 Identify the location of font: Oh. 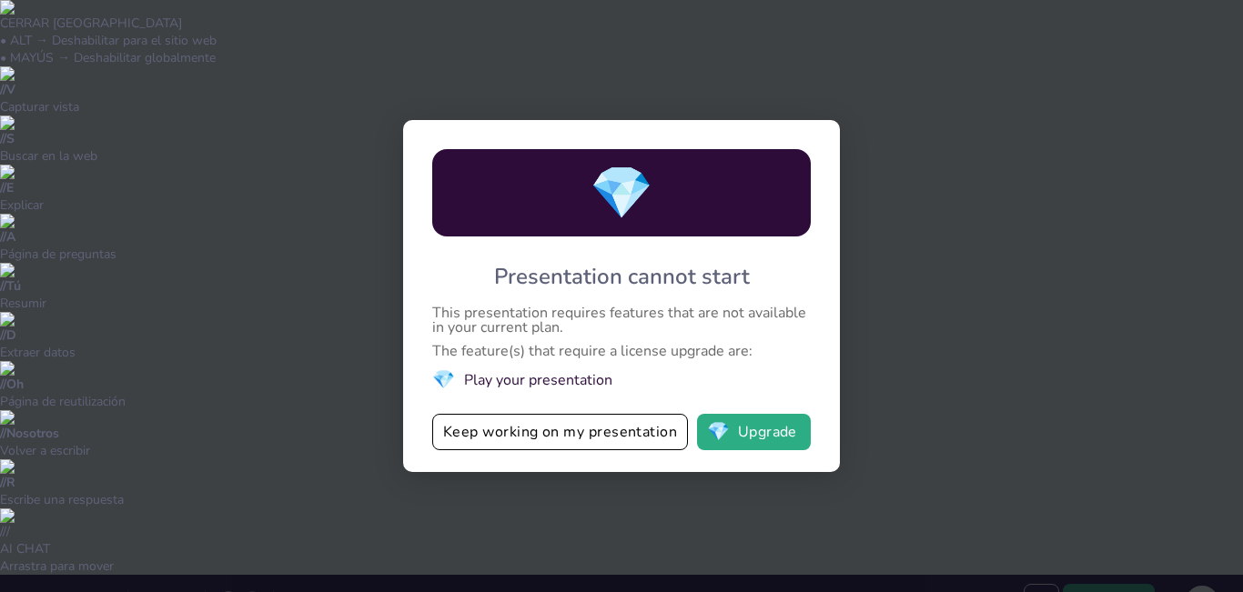
(15, 384).